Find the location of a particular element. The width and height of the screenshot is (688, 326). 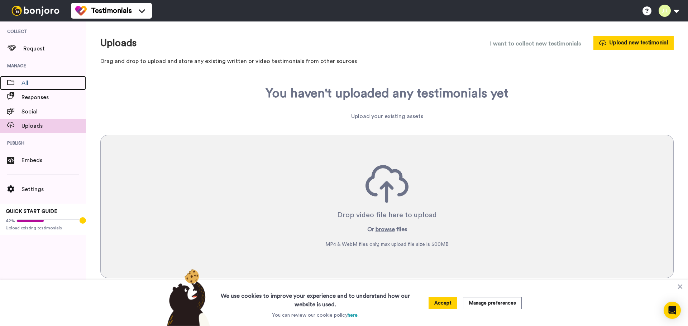

span: Social is located at coordinates (54, 112).